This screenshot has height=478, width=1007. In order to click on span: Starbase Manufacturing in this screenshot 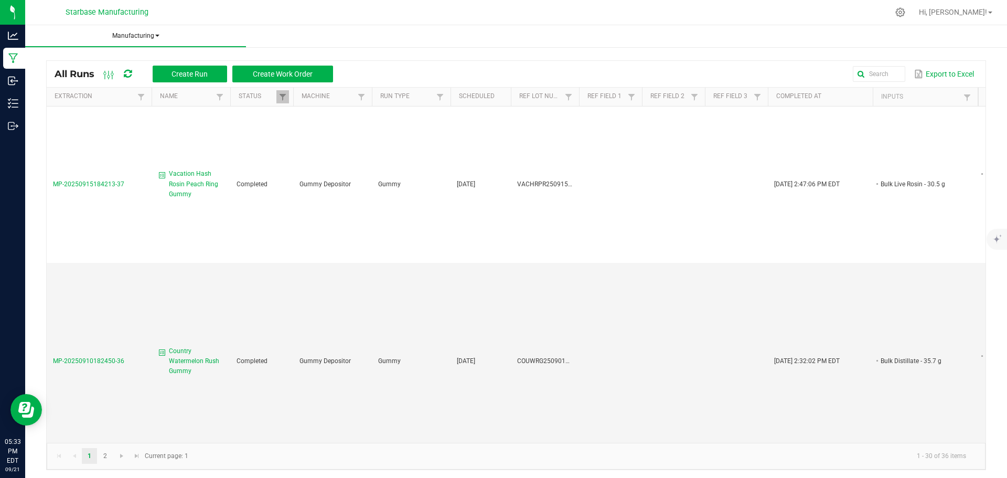, I will do `click(107, 12)`.